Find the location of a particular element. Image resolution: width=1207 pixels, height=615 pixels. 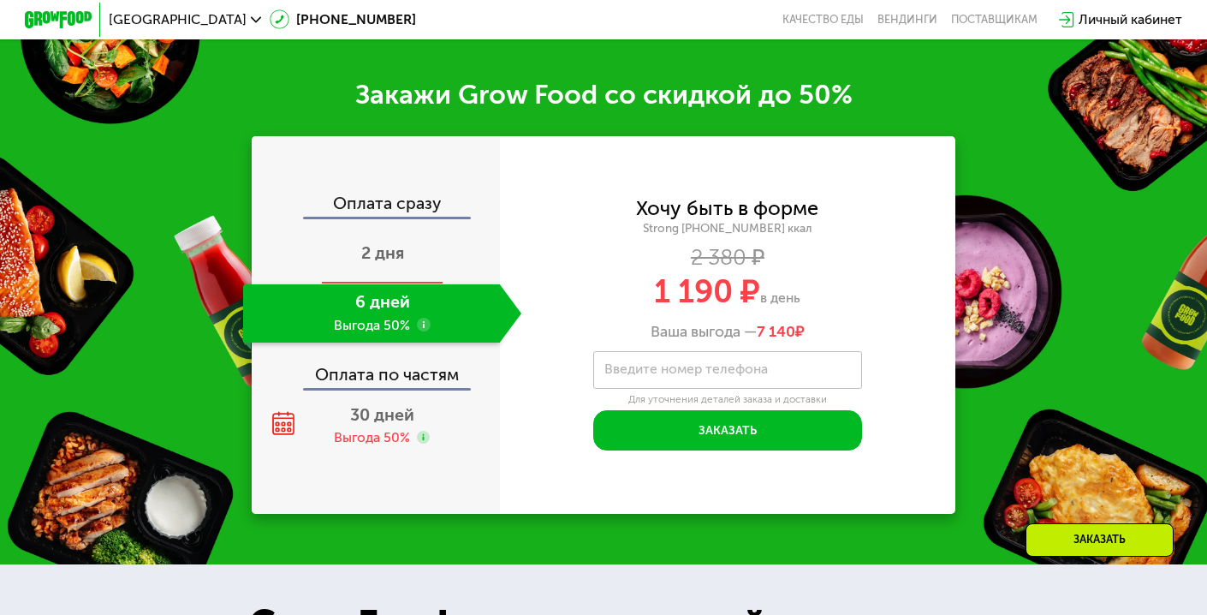

div: 2 380 ₽ is located at coordinates (728, 258).